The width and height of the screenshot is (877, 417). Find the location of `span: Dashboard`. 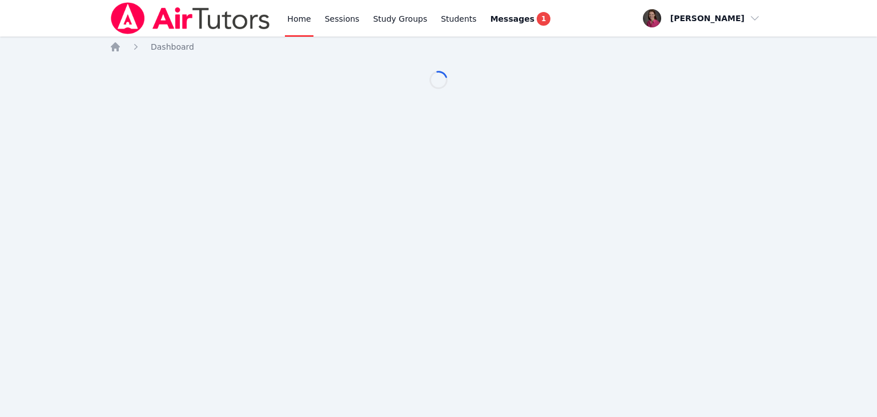

span: Dashboard is located at coordinates (172, 47).